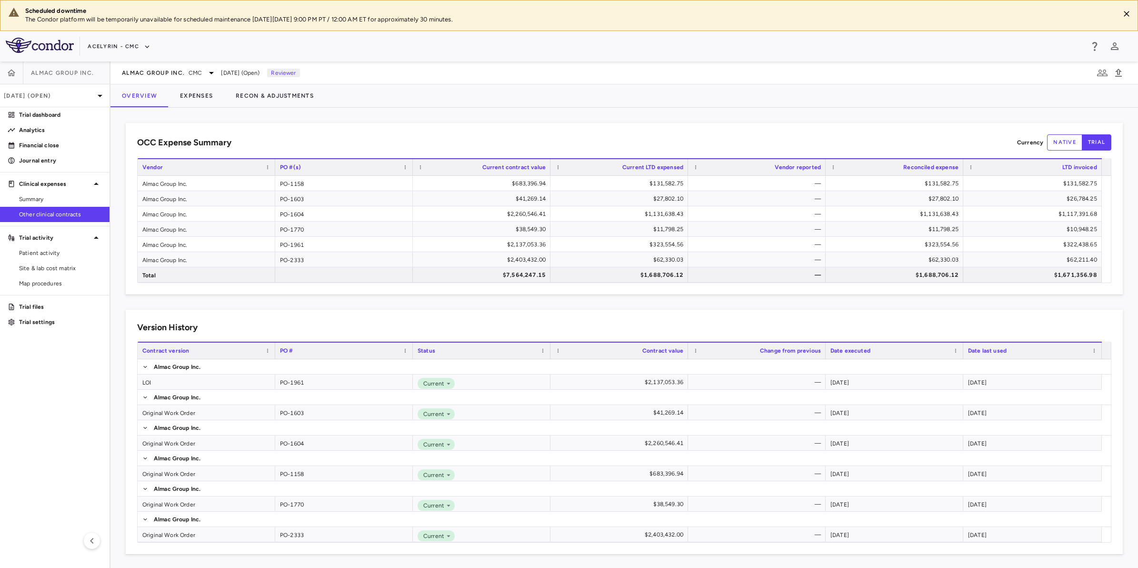 The width and height of the screenshot is (1138, 568). Describe the element at coordinates (195, 73) in the screenshot. I see `span: CMC` at that location.